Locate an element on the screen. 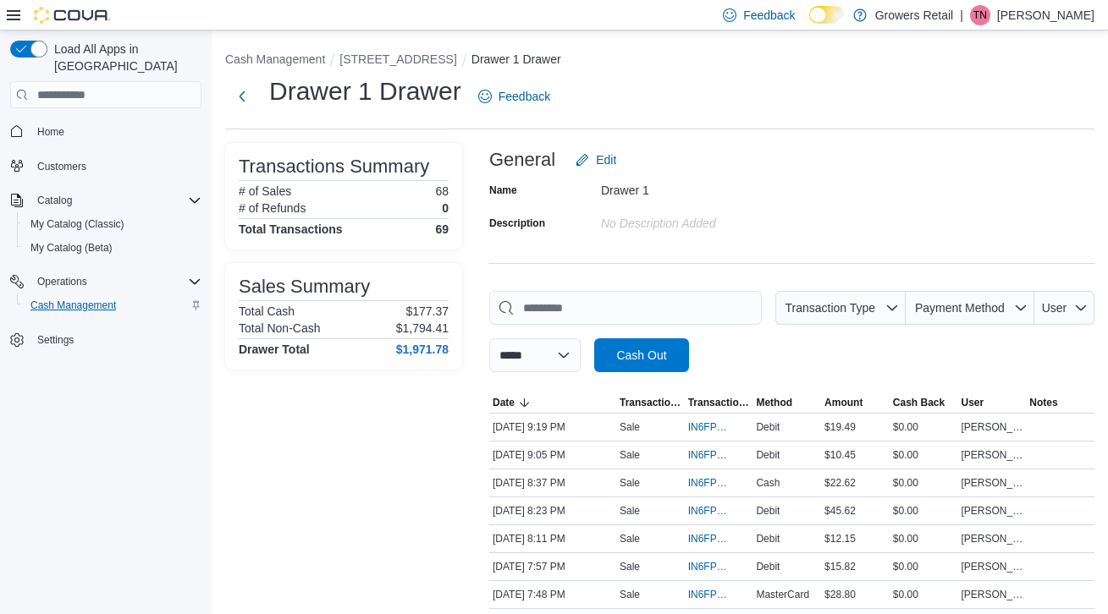 The width and height of the screenshot is (1108, 614). nav: An example of EuiBreadcrumbs is located at coordinates (659, 61).